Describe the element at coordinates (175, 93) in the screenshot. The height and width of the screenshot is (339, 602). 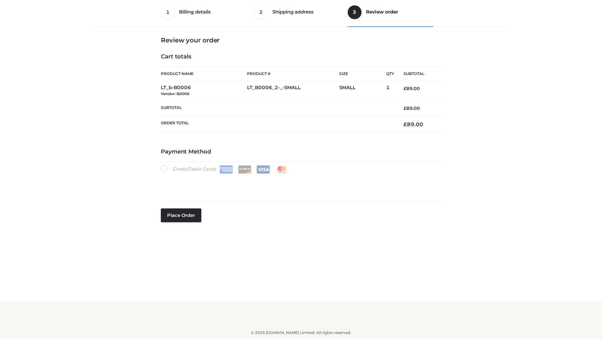
I see `small: Vendor: B0006` at that location.